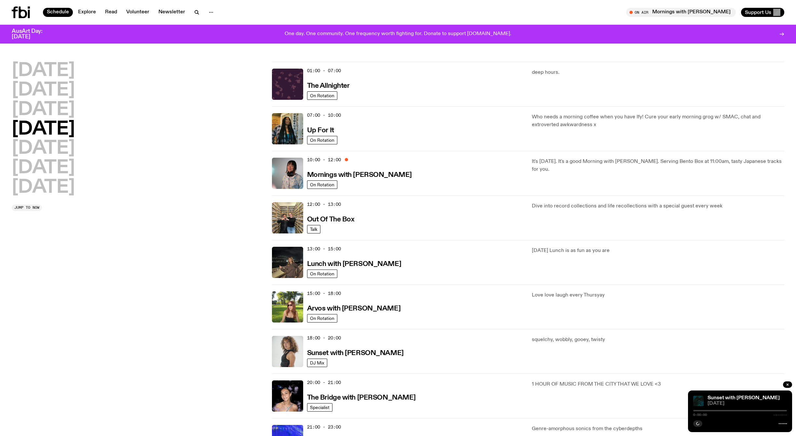 This screenshot has height=436, width=796. What do you see at coordinates (700, 415) in the screenshot?
I see `span: 0:00:00` at bounding box center [700, 415].